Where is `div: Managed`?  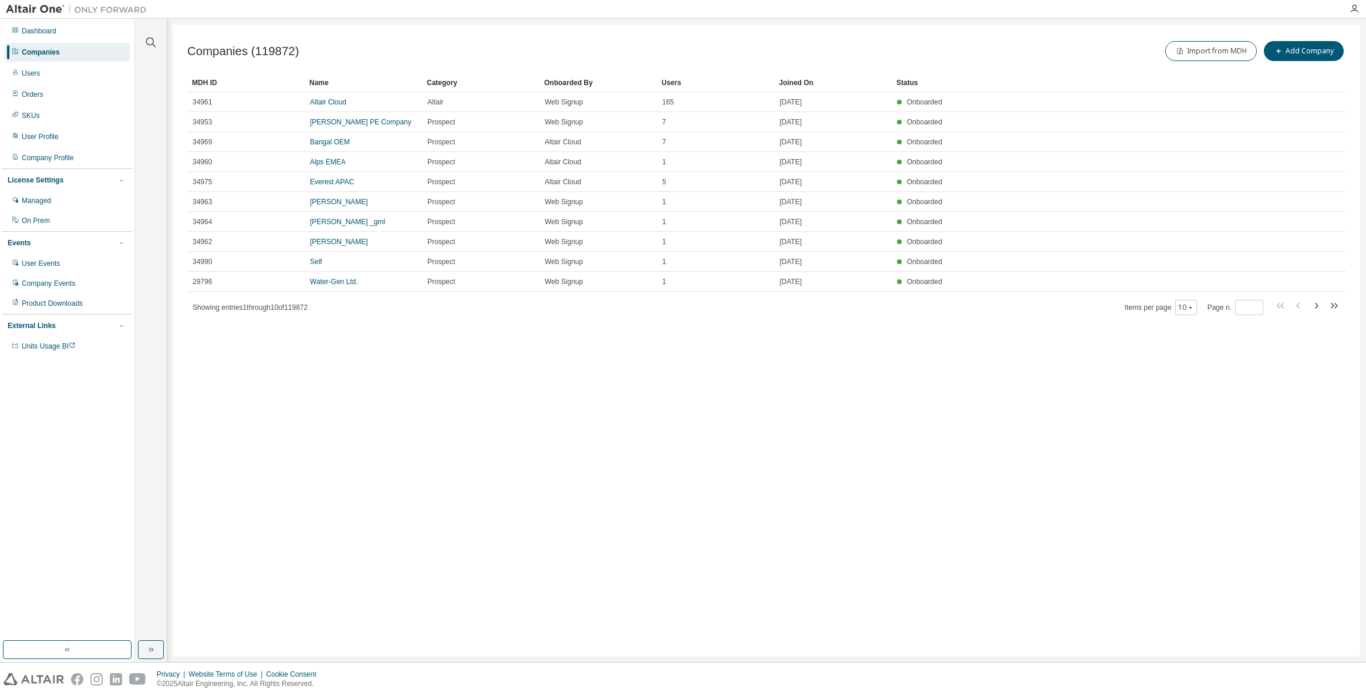 div: Managed is located at coordinates (36, 201).